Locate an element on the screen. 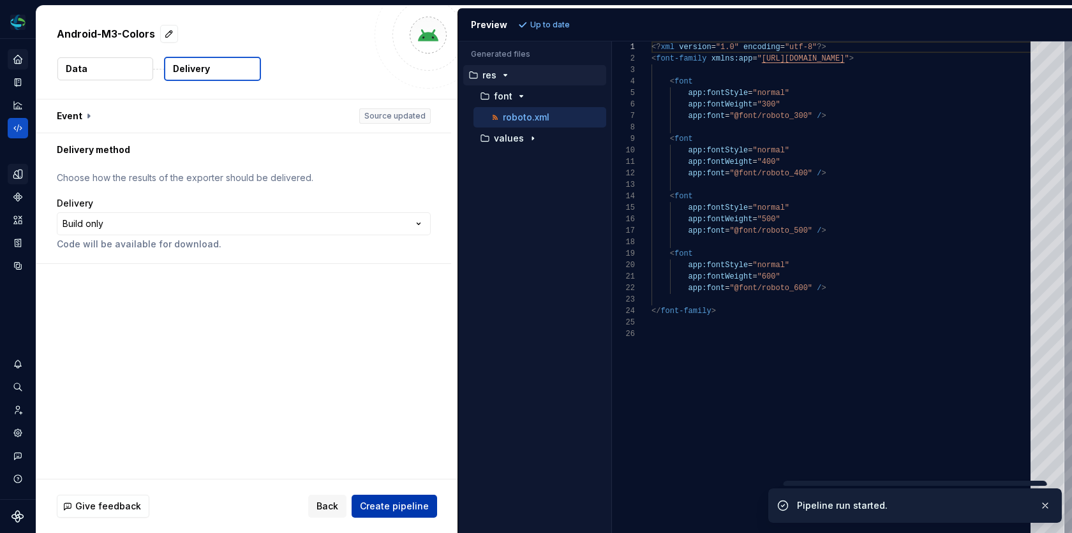 The height and width of the screenshot is (533, 1072). span: "@font/roboto_400" is located at coordinates (770, 173).